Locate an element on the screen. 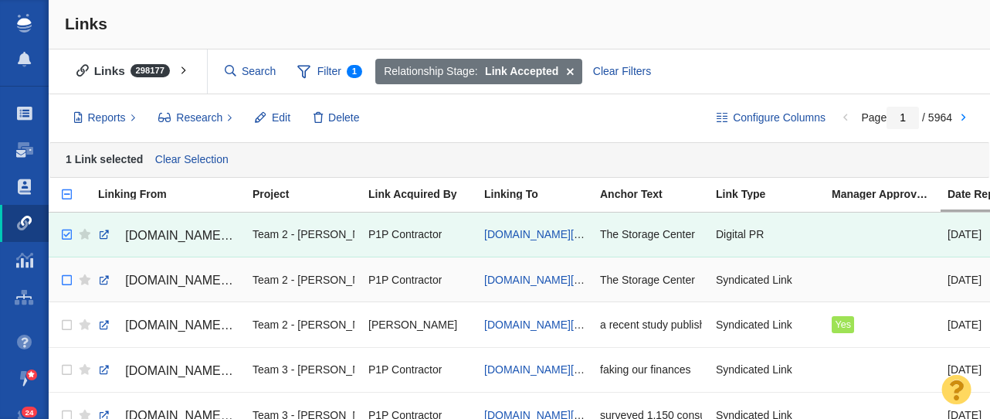 The width and height of the screenshot is (990, 419). div: Clear Filters is located at coordinates (622, 72).